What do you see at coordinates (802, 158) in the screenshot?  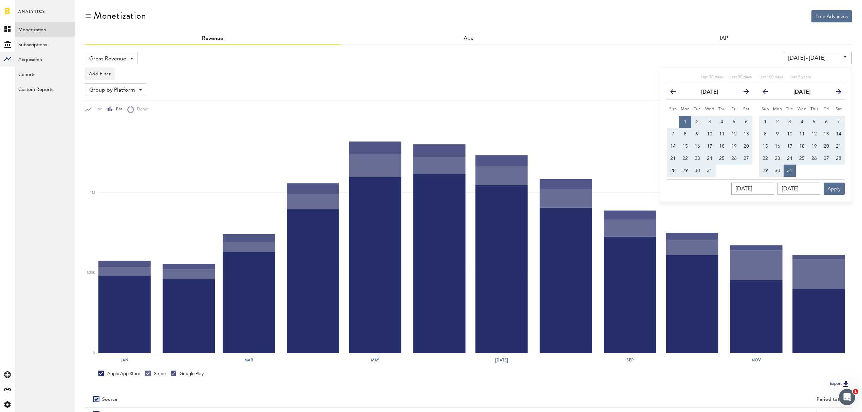 I see `button: 25` at bounding box center [802, 158].